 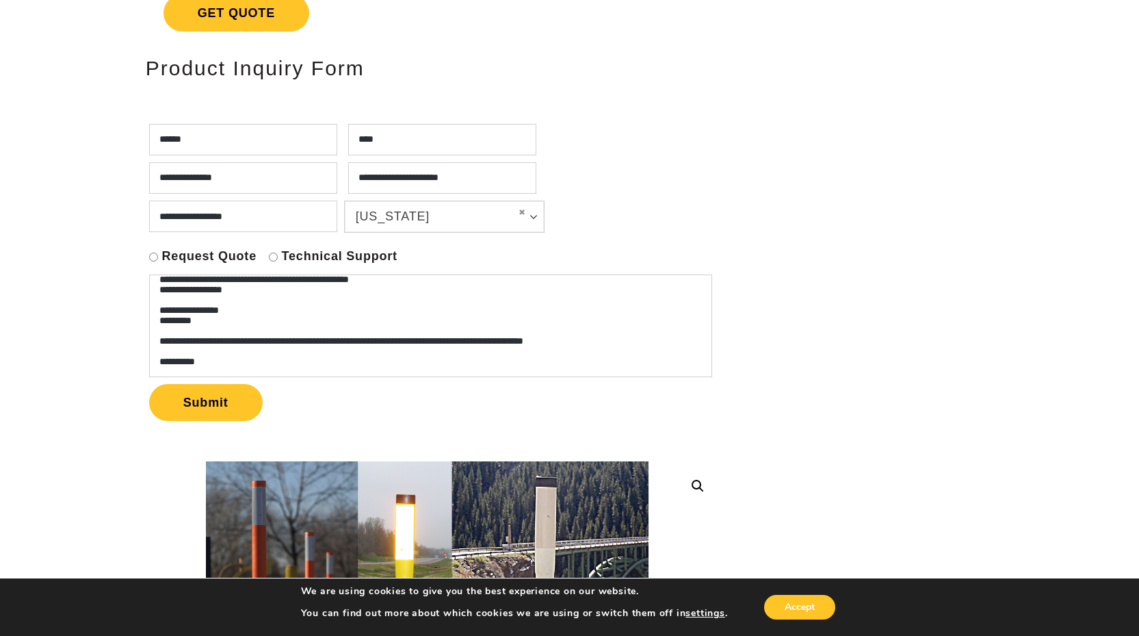 I want to click on button: settings, so click(x=705, y=613).